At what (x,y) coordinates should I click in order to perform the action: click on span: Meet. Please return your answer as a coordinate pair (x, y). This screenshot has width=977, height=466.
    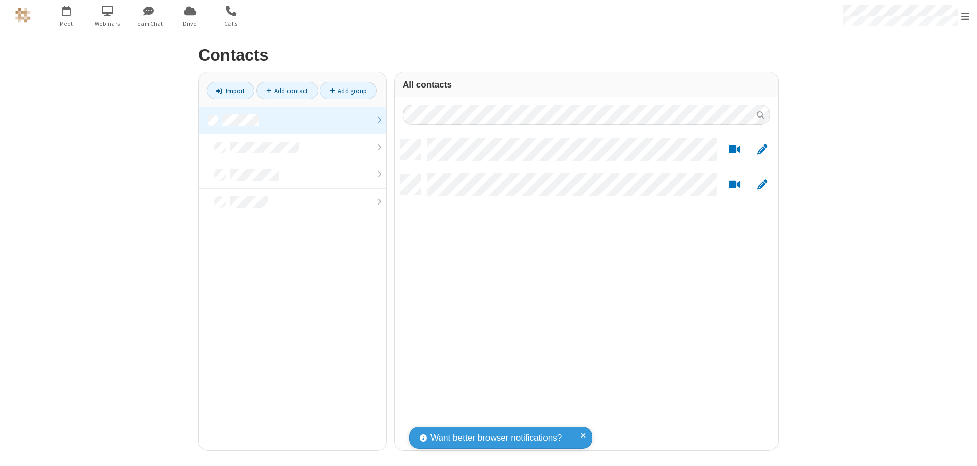
    Looking at the image, I should click on (66, 24).